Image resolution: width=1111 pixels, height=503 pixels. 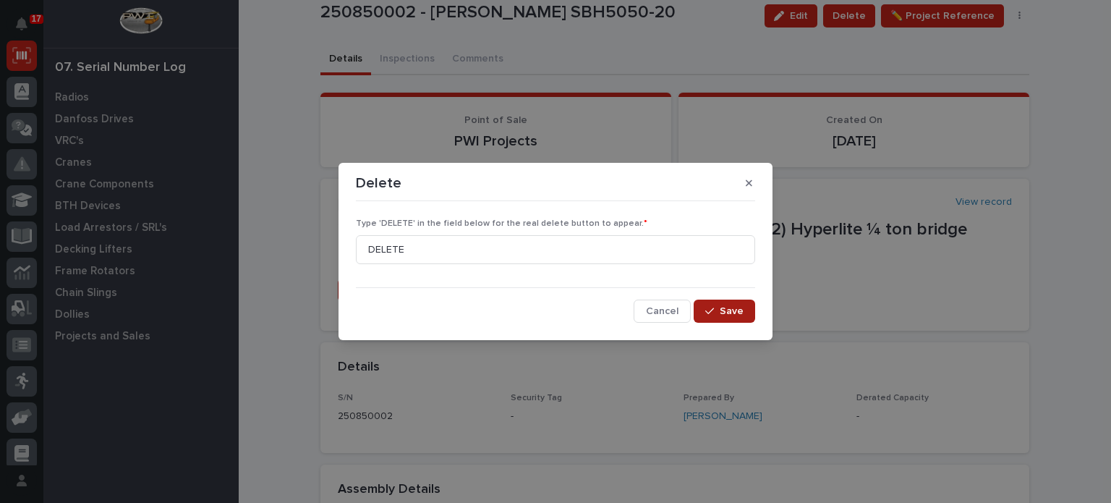 What do you see at coordinates (501, 223) in the screenshot?
I see `span: Type 'DELETE' in the field below for the real delete button to appear.` at bounding box center [501, 223].